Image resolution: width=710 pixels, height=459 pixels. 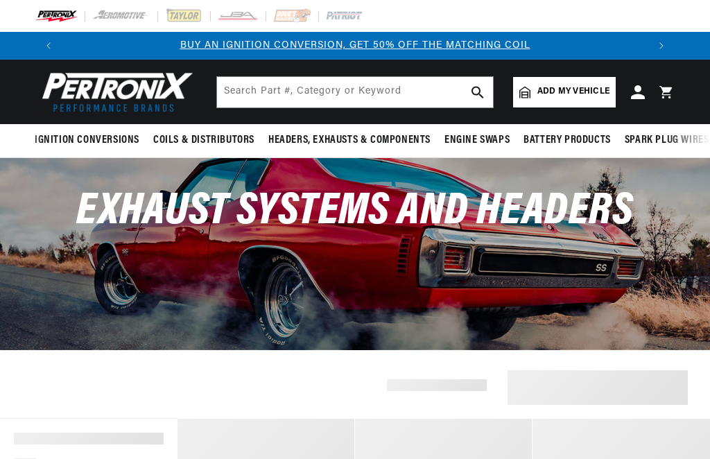 I want to click on input: Search Part #, Category or Keyword, so click(x=355, y=92).